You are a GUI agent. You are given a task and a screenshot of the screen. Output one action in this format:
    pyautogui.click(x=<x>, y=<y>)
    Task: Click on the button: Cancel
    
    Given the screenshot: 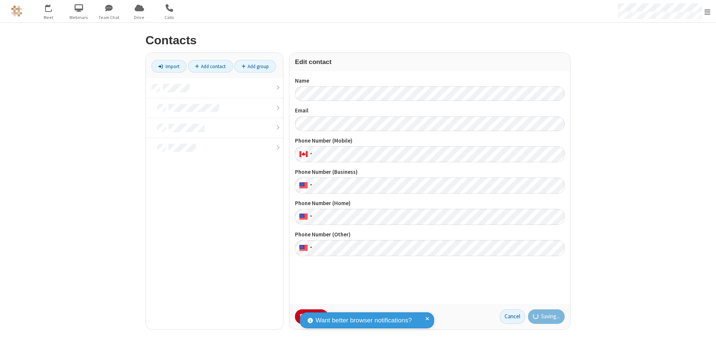 What is the action you would take?
    pyautogui.click(x=512, y=317)
    